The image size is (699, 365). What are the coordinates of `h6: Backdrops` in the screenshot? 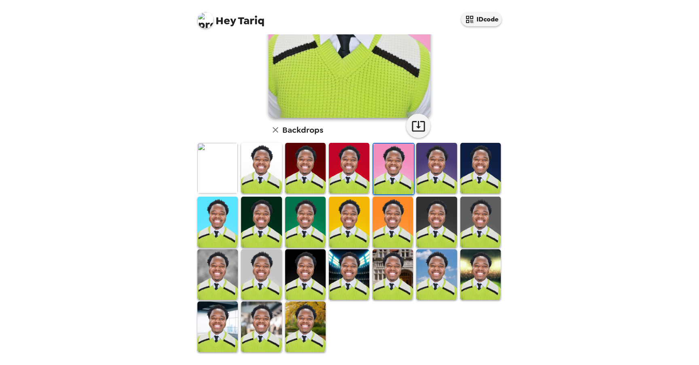 It's located at (303, 130).